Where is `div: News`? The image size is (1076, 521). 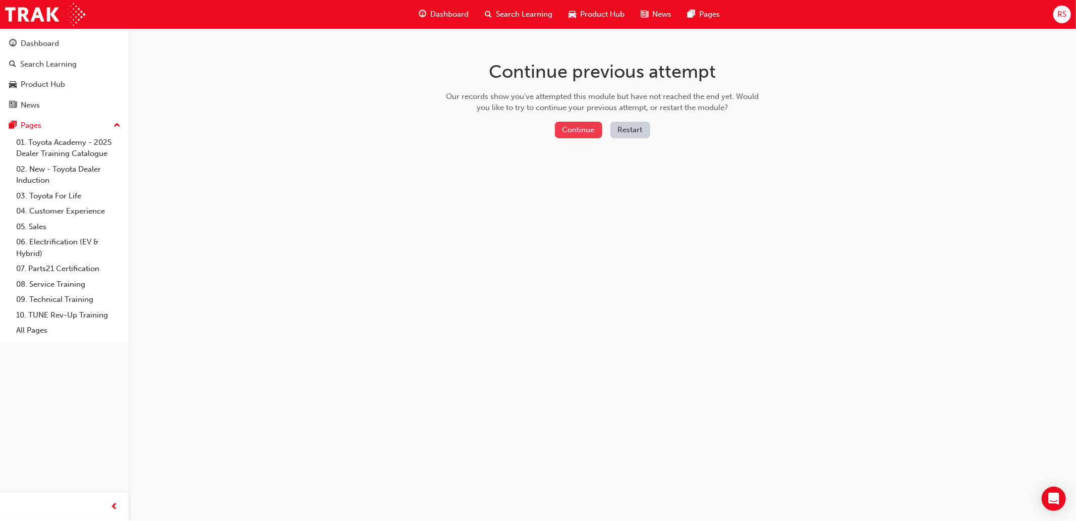
div: News is located at coordinates (30, 105).